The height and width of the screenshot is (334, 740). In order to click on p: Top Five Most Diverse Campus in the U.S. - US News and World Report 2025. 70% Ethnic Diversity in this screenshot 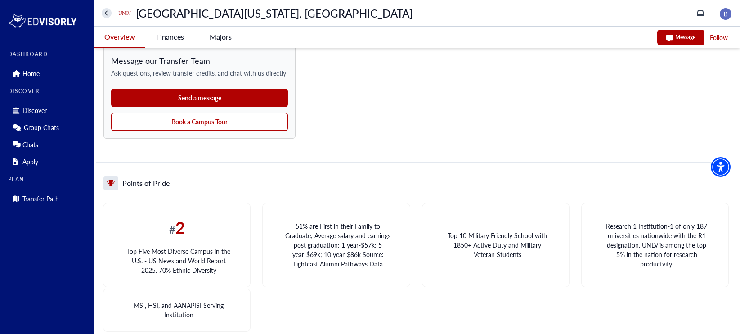, I will do `click(179, 260)`.